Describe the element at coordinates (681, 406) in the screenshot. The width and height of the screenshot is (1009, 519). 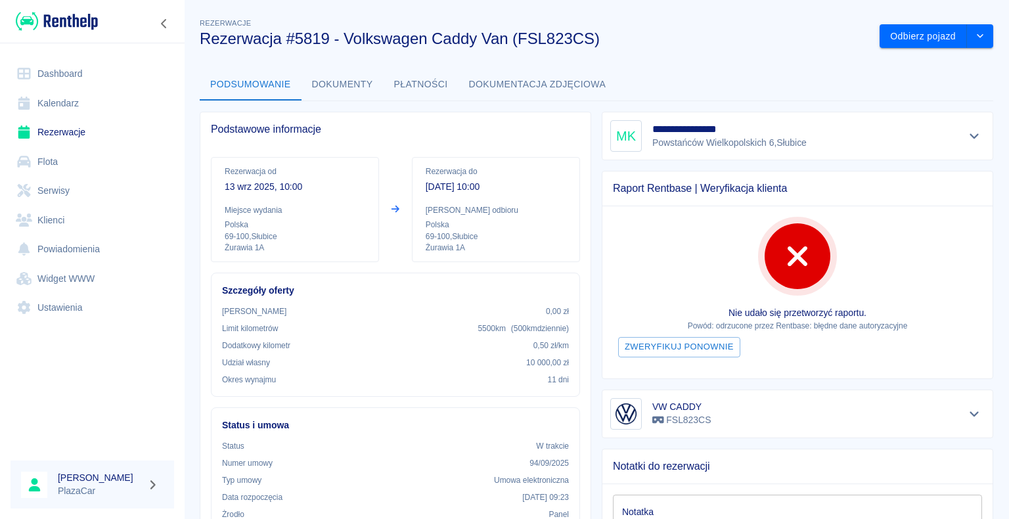
I see `h6: VW CADDY` at that location.